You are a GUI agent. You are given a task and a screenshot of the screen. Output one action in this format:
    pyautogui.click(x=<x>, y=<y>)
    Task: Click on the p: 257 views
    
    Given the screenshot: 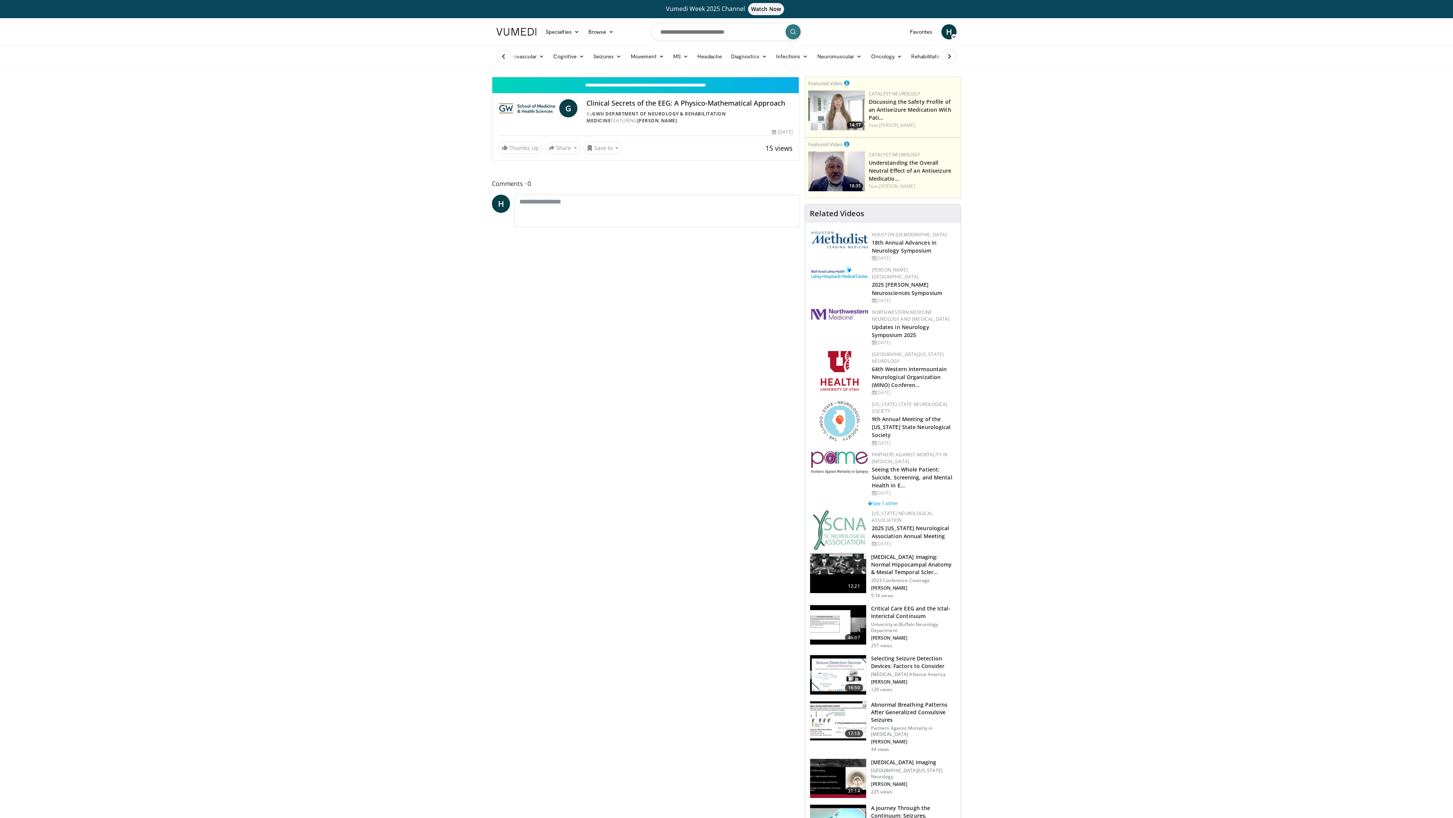 What is the action you would take?
    pyautogui.click(x=882, y=645)
    